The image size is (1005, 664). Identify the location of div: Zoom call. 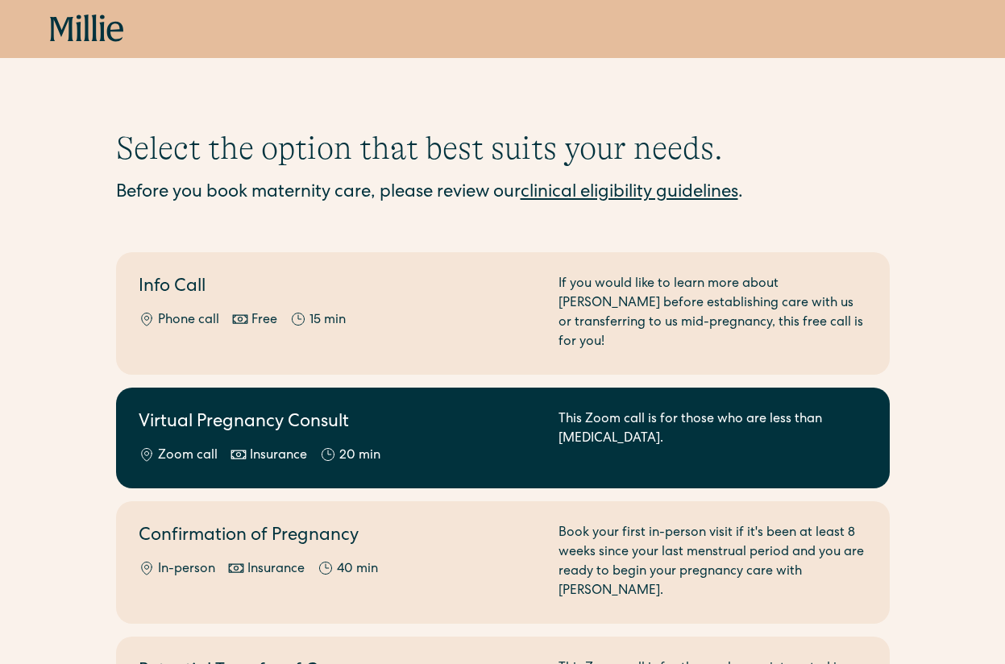
(188, 456).